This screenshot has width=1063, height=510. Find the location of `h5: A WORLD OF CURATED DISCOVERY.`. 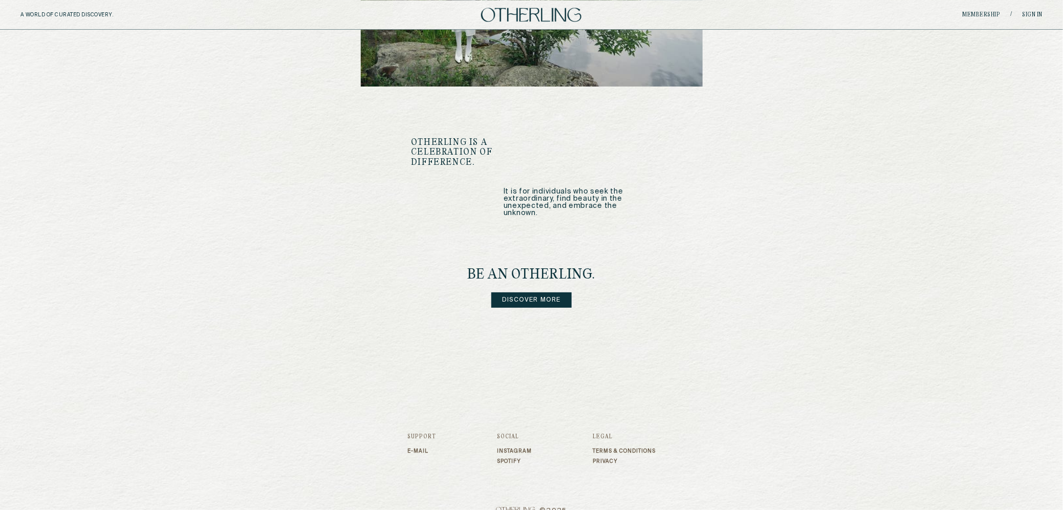

h5: A WORLD OF CURATED DISCOVERY. is located at coordinates (89, 15).